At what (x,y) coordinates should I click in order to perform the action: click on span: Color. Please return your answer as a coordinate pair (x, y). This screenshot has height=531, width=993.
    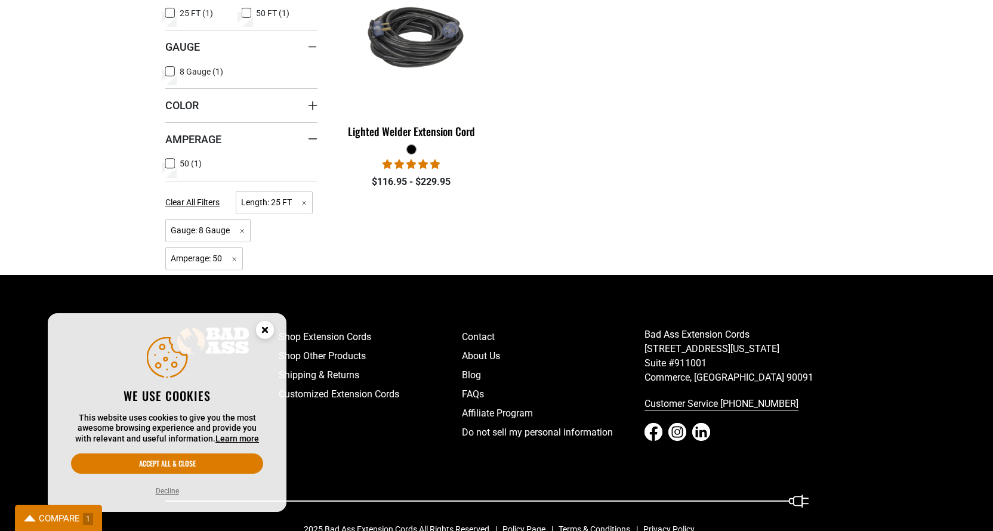
    Looking at the image, I should click on (182, 105).